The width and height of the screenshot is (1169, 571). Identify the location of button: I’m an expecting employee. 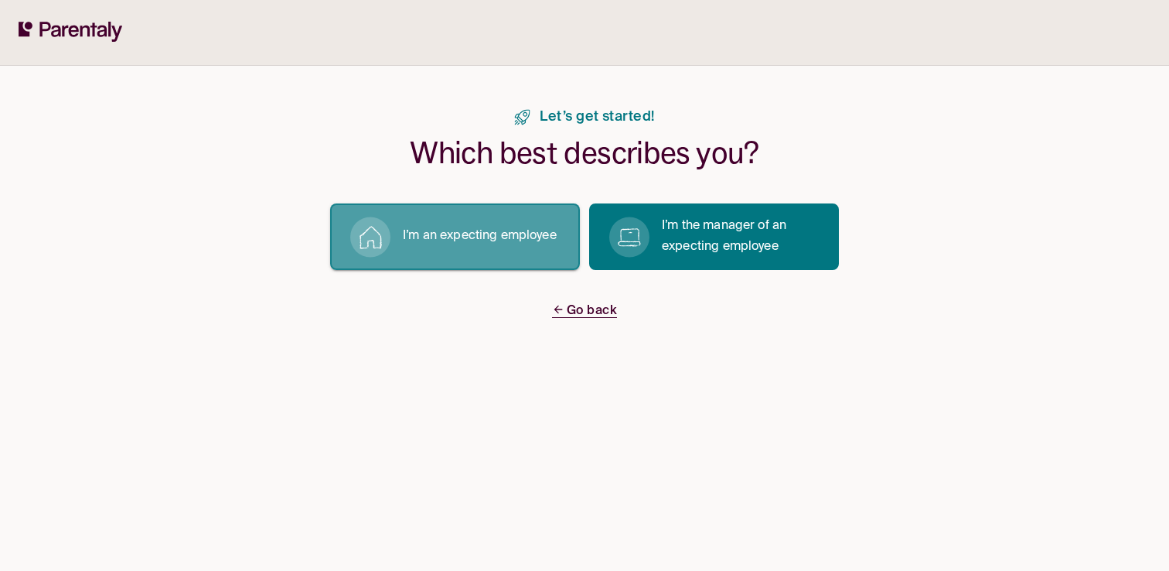
(455, 237).